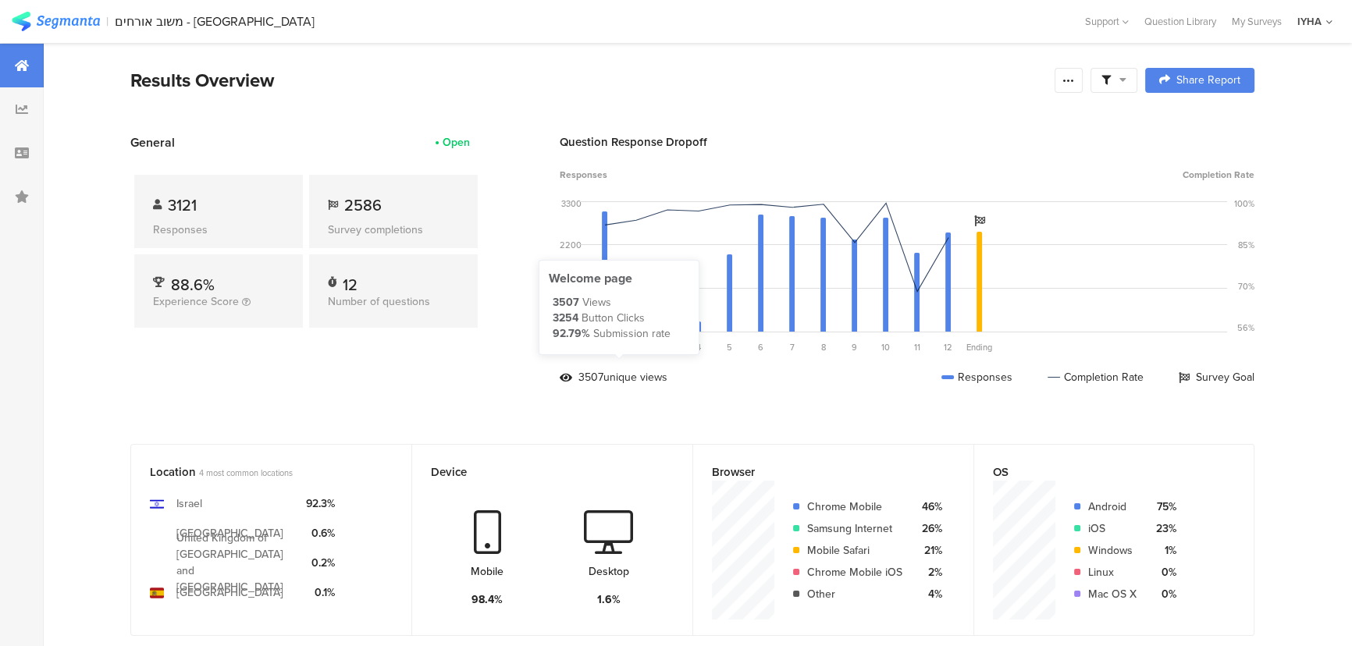  I want to click on div: Israel, so click(189, 503).